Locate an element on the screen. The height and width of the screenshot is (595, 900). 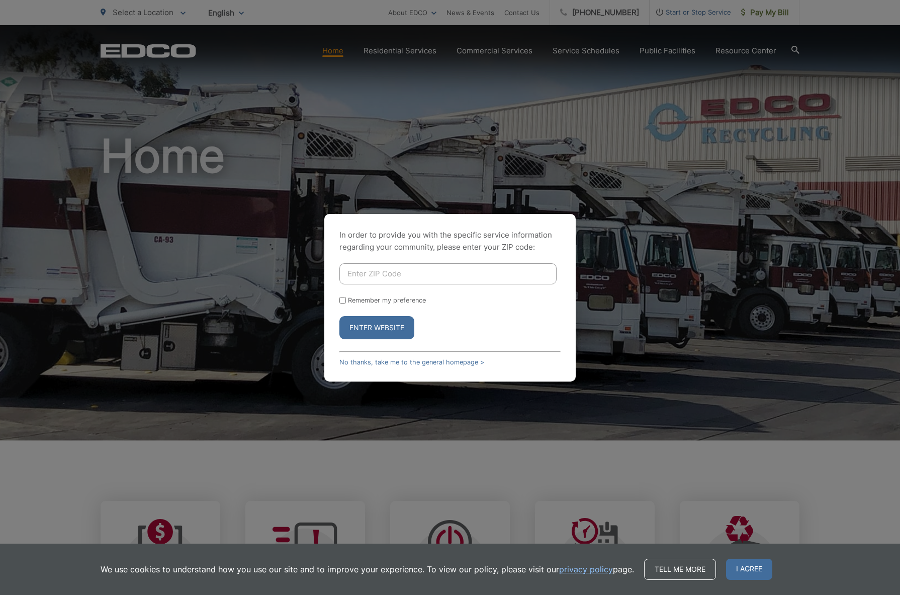
span: I agree is located at coordinates (749, 569).